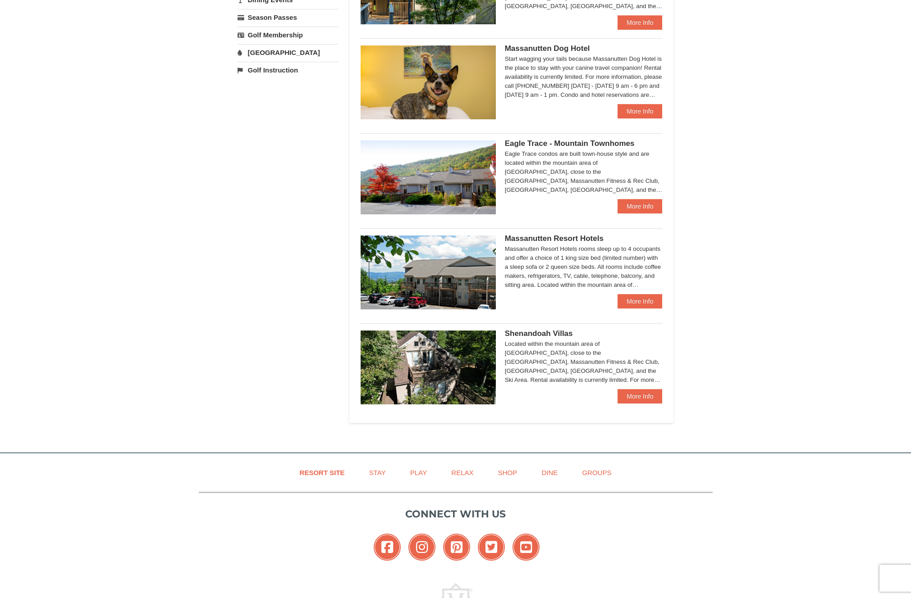  What do you see at coordinates (288, 70) in the screenshot?
I see `a: Golf Instruction` at bounding box center [288, 70].